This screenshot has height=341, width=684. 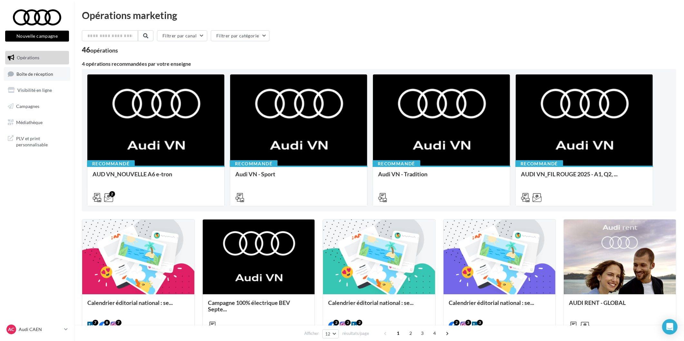 What do you see at coordinates (255, 174) in the screenshot?
I see `span: Audi VN - Sport` at bounding box center [255, 174].